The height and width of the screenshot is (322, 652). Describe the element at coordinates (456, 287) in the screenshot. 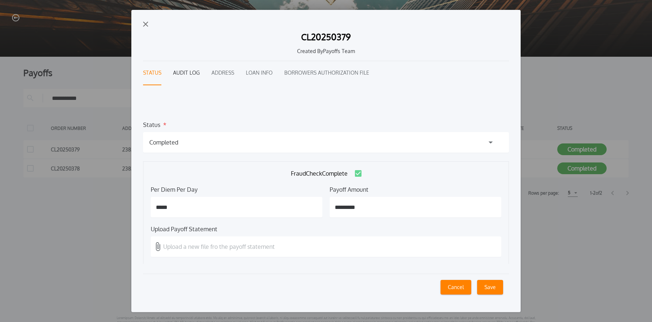

I see `button: Cancel` at that location.